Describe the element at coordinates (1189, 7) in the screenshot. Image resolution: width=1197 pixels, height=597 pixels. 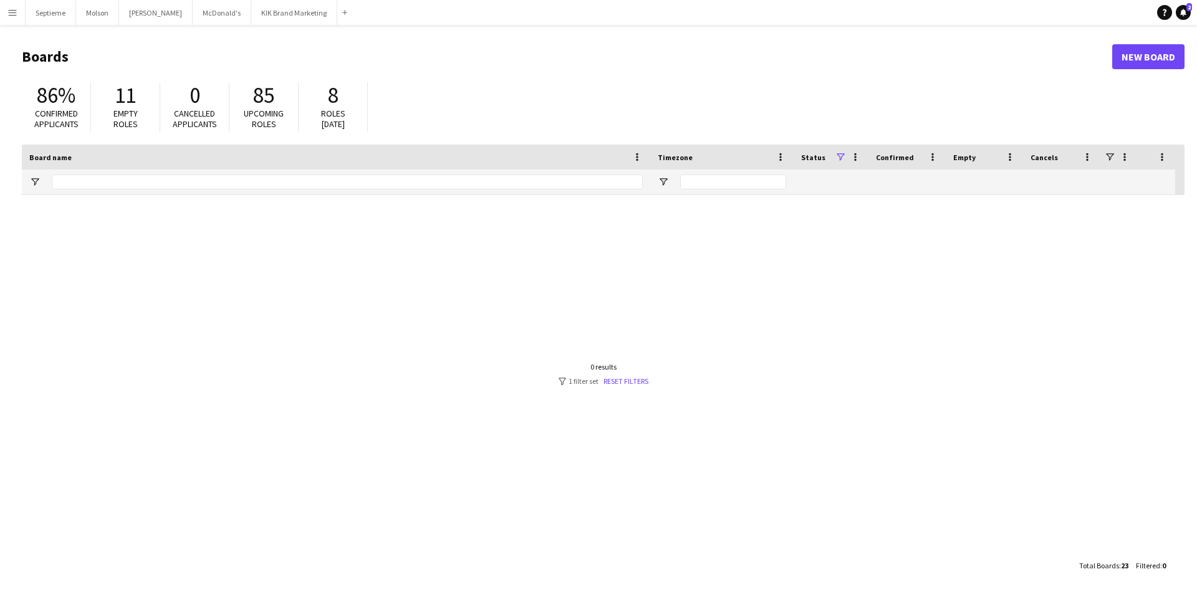
I see `span: 2` at that location.